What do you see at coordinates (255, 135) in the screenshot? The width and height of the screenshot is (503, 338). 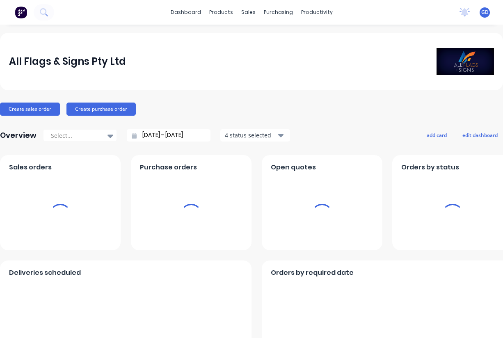 I see `button: 4 status selected` at bounding box center [255, 135].